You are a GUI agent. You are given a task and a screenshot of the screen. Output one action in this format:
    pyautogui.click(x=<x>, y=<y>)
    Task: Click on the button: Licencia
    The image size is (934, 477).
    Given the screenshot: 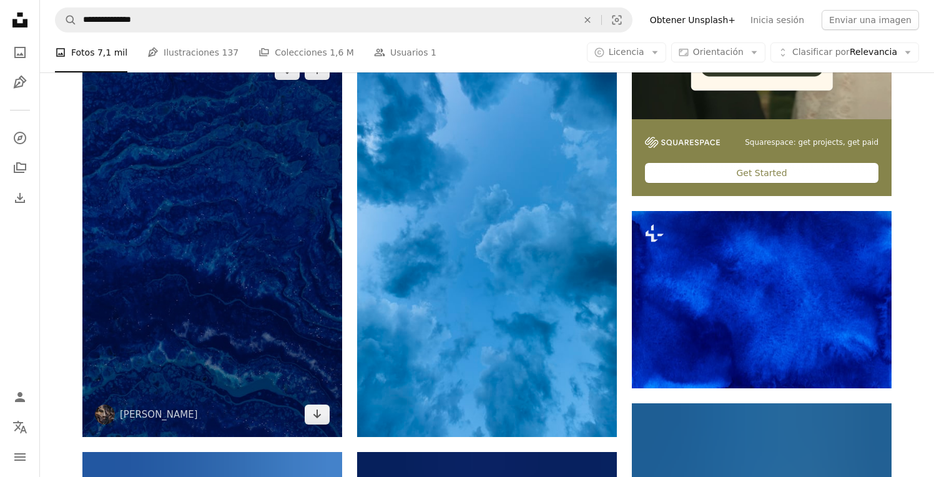 What is the action you would take?
    pyautogui.click(x=626, y=52)
    